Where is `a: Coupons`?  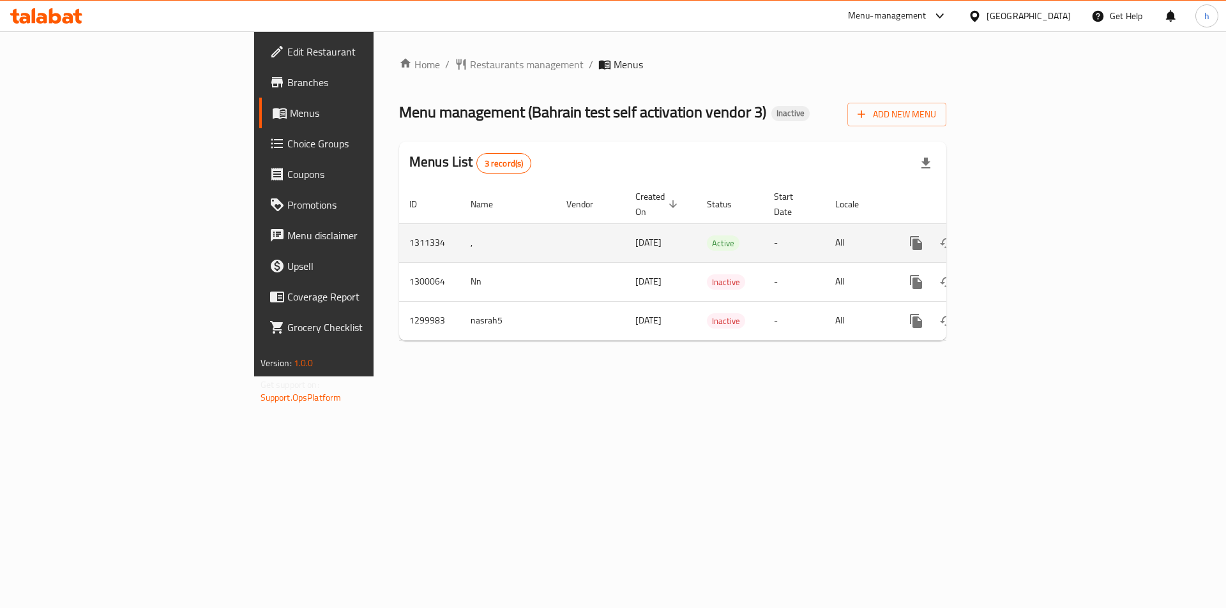
a: Coupons is located at coordinates (359, 174).